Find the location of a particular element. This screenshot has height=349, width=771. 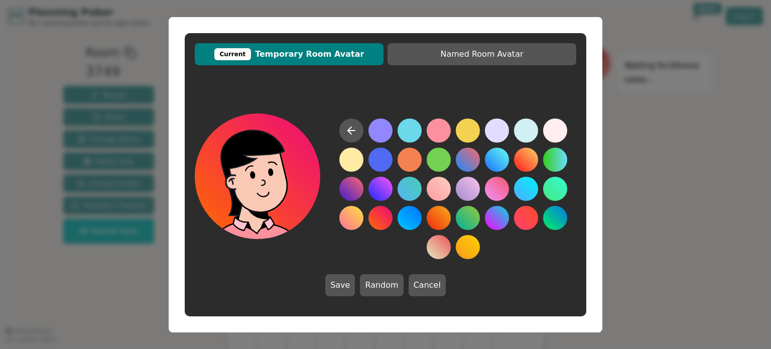

button: Random is located at coordinates (381, 285).